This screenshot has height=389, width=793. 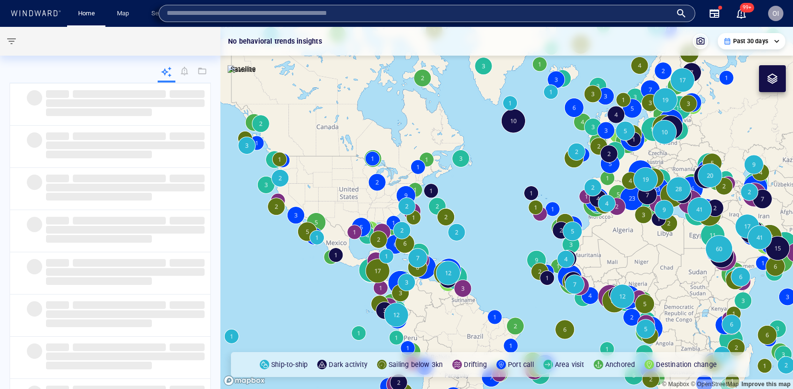 I want to click on button: 99+, so click(x=742, y=13).